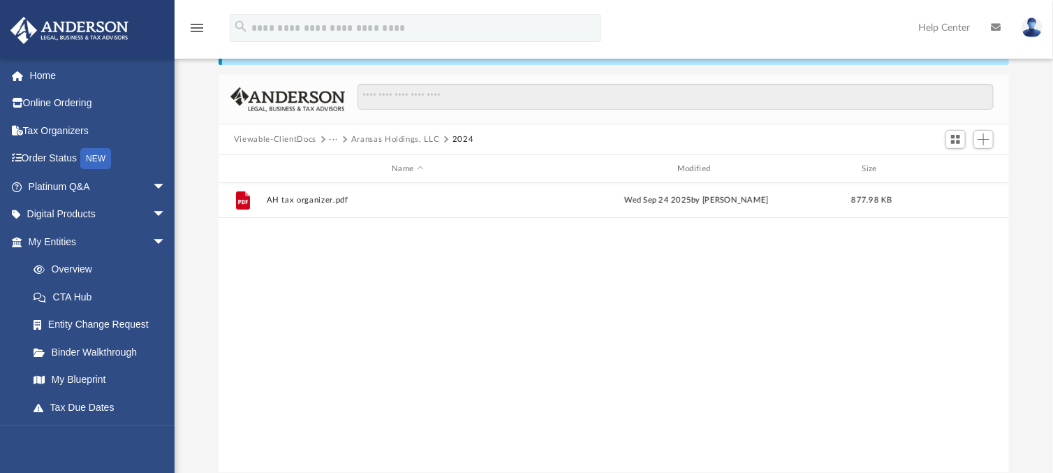  What do you see at coordinates (871, 200) in the screenshot?
I see `span: 877.98 KB` at bounding box center [871, 200].